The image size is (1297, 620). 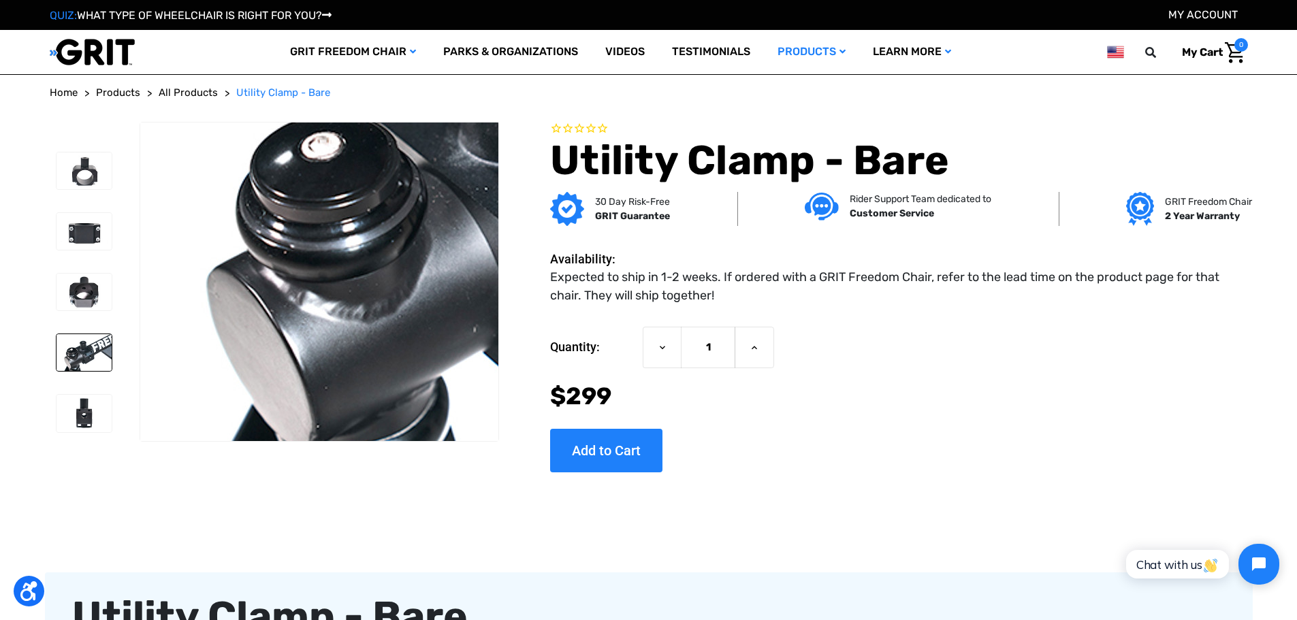 What do you see at coordinates (632, 216) in the screenshot?
I see `strong: GRIT Guarantee` at bounding box center [632, 216].